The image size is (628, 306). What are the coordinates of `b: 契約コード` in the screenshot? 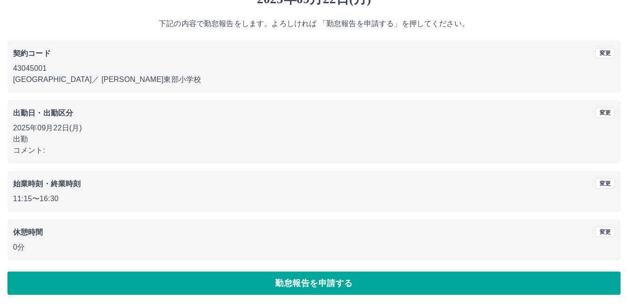 It's located at (32, 53).